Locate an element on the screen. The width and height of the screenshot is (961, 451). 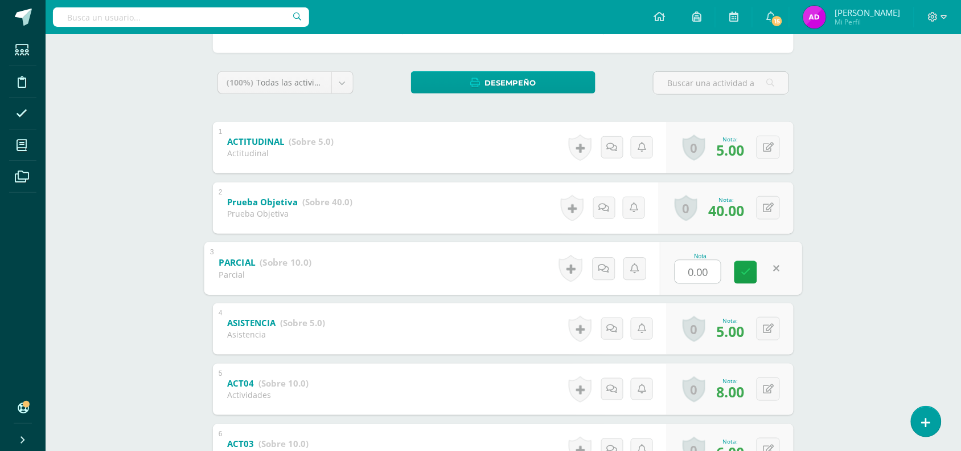
span: 8.00 is located at coordinates (730, 391).